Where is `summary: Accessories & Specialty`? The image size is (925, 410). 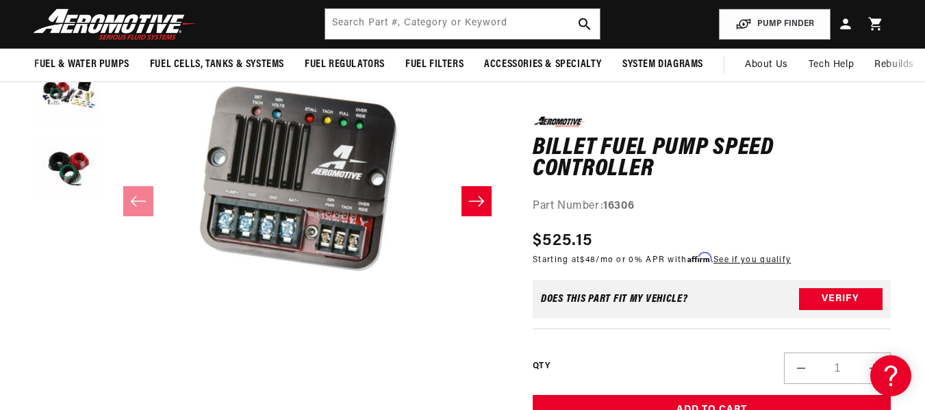 summary: Accessories & Specialty is located at coordinates (543, 64).